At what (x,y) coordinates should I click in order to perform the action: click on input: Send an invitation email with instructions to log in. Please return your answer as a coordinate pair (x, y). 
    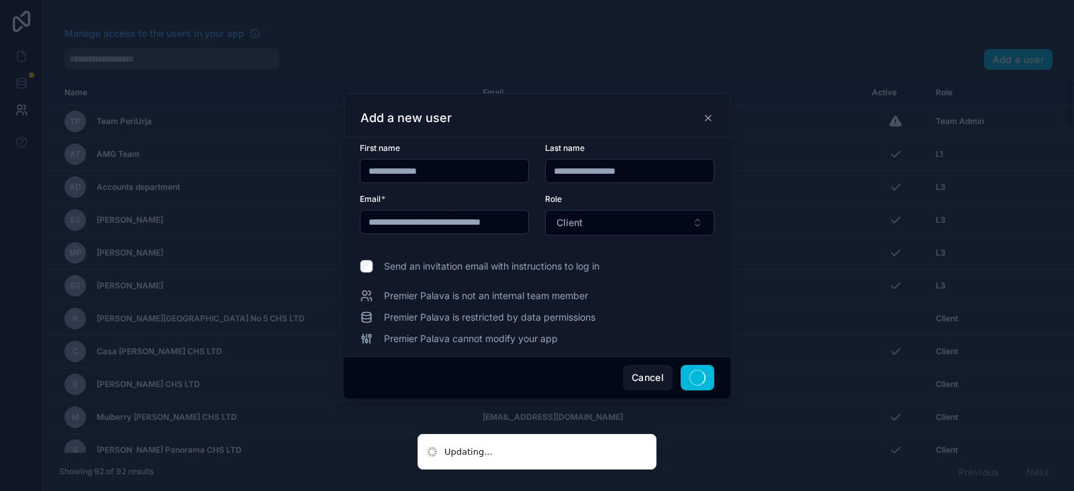
    Looking at the image, I should click on (366, 266).